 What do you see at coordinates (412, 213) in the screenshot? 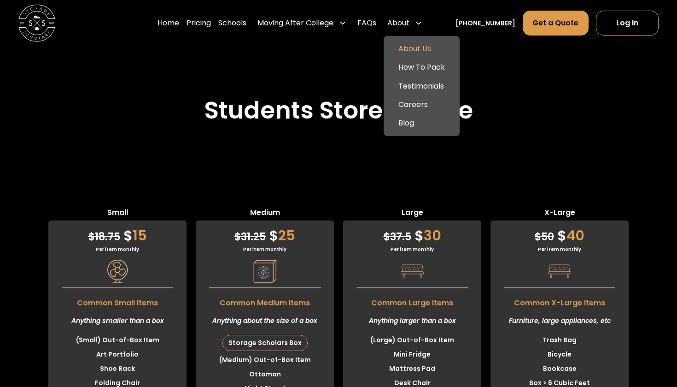
I see `span: Large` at bounding box center [412, 213].